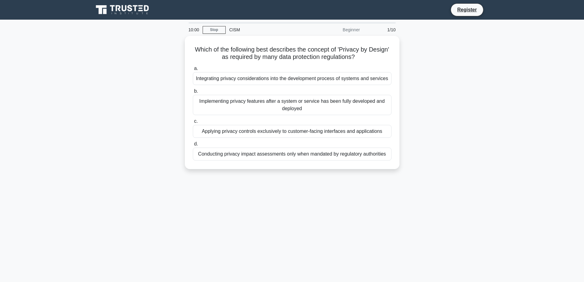 The height and width of the screenshot is (282, 584). What do you see at coordinates (292, 53) in the screenshot?
I see `h5: Which of the following best describes the concept of 'Privacy by Design' as required by many data...` at bounding box center [292, 53].